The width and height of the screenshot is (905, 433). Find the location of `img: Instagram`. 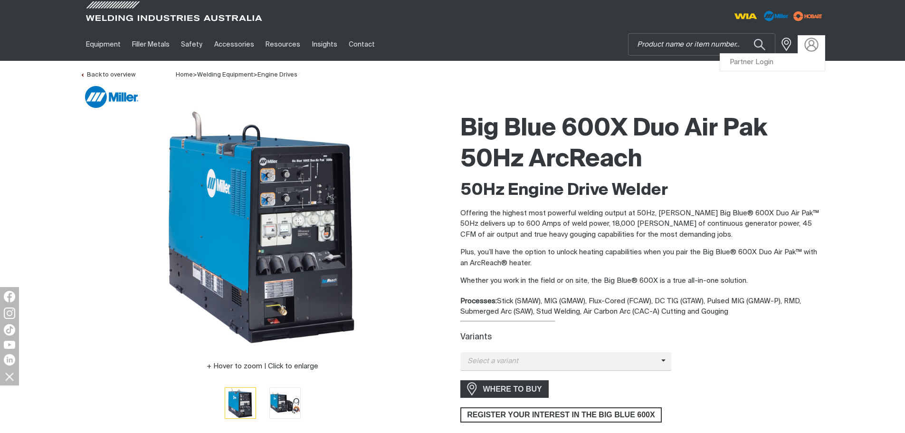

img: Instagram is located at coordinates (10, 313).